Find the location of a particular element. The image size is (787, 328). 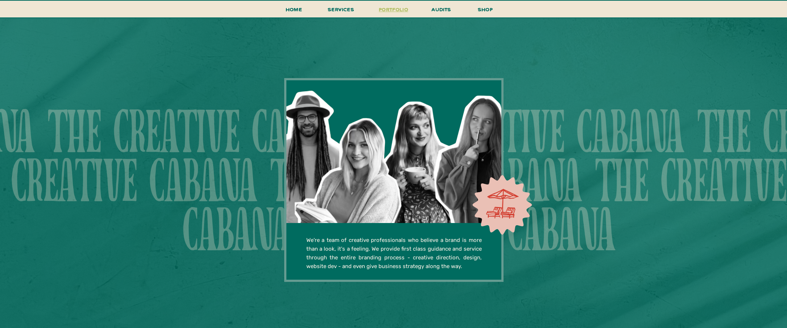

h3: We're a team of creative professionals who believe a brand is more than a look, it's a feeling. W... is located at coordinates (394, 253).